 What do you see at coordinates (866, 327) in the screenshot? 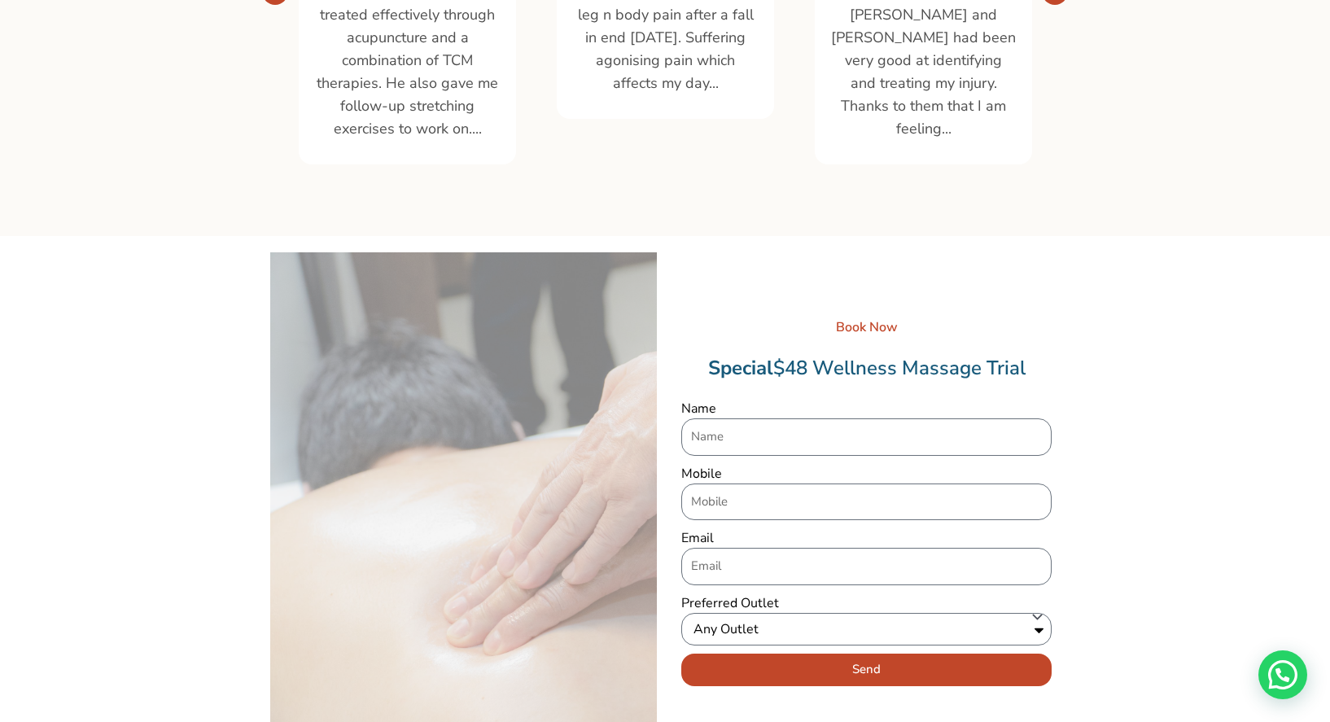
I see `h2: Book Now` at bounding box center [866, 327].